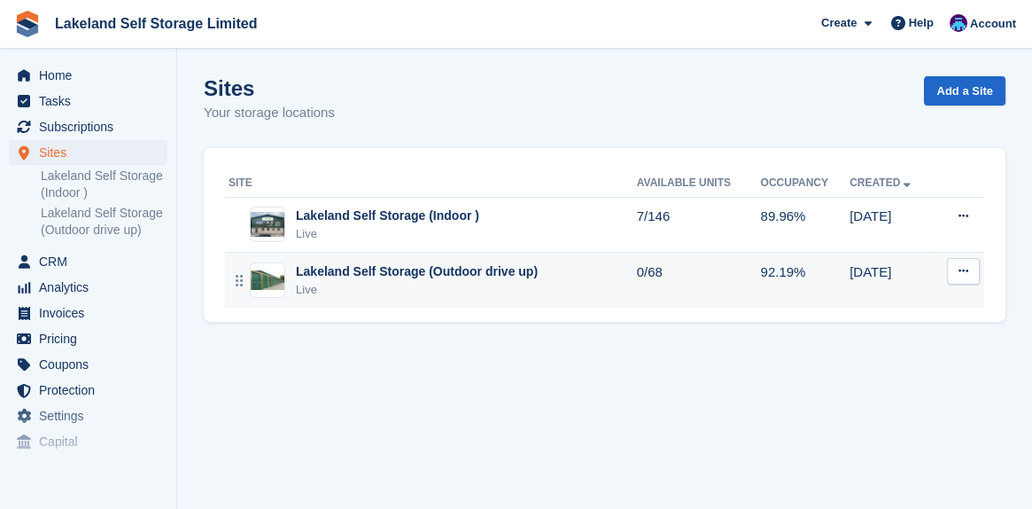  Describe the element at coordinates (922, 23) in the screenshot. I see `span: Help` at that location.